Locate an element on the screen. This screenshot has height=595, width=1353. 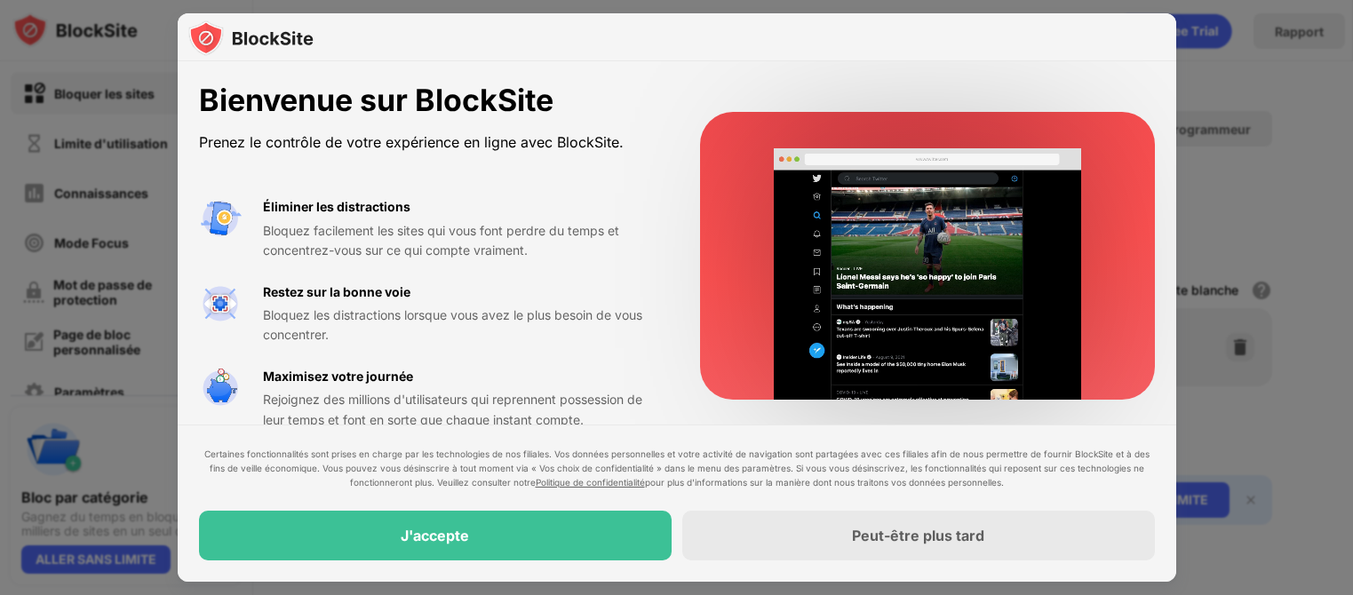
img: value-safe-time.svg is located at coordinates (220, 388).